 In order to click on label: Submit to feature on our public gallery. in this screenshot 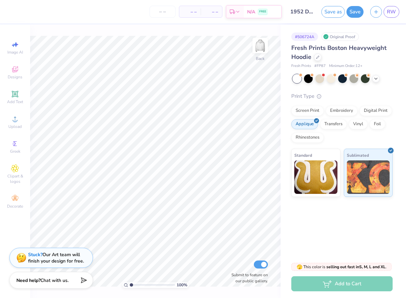, I will do `click(248, 278)`.